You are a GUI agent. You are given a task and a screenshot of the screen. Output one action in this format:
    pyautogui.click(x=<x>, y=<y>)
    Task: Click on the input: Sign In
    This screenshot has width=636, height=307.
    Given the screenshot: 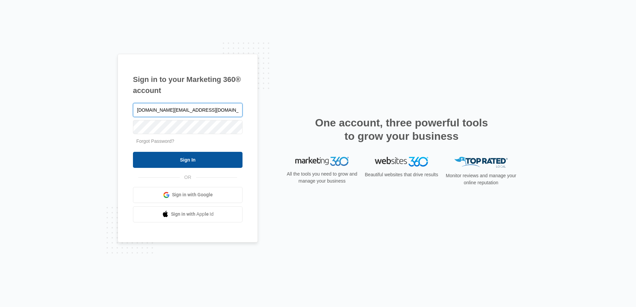 What is the action you would take?
    pyautogui.click(x=188, y=160)
    